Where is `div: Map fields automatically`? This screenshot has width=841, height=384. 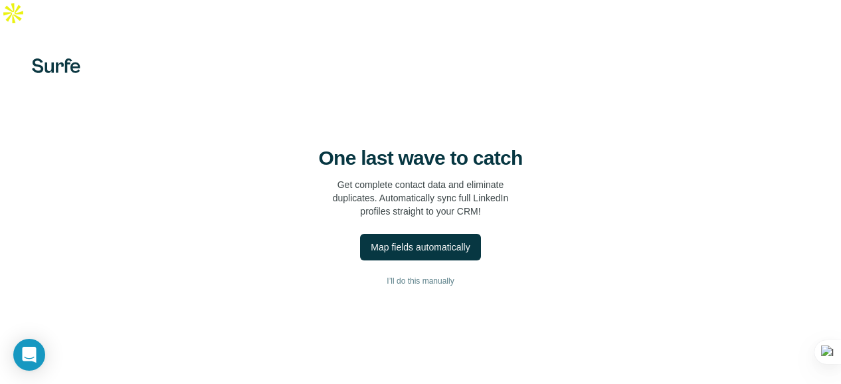 div: Map fields automatically is located at coordinates (420, 247).